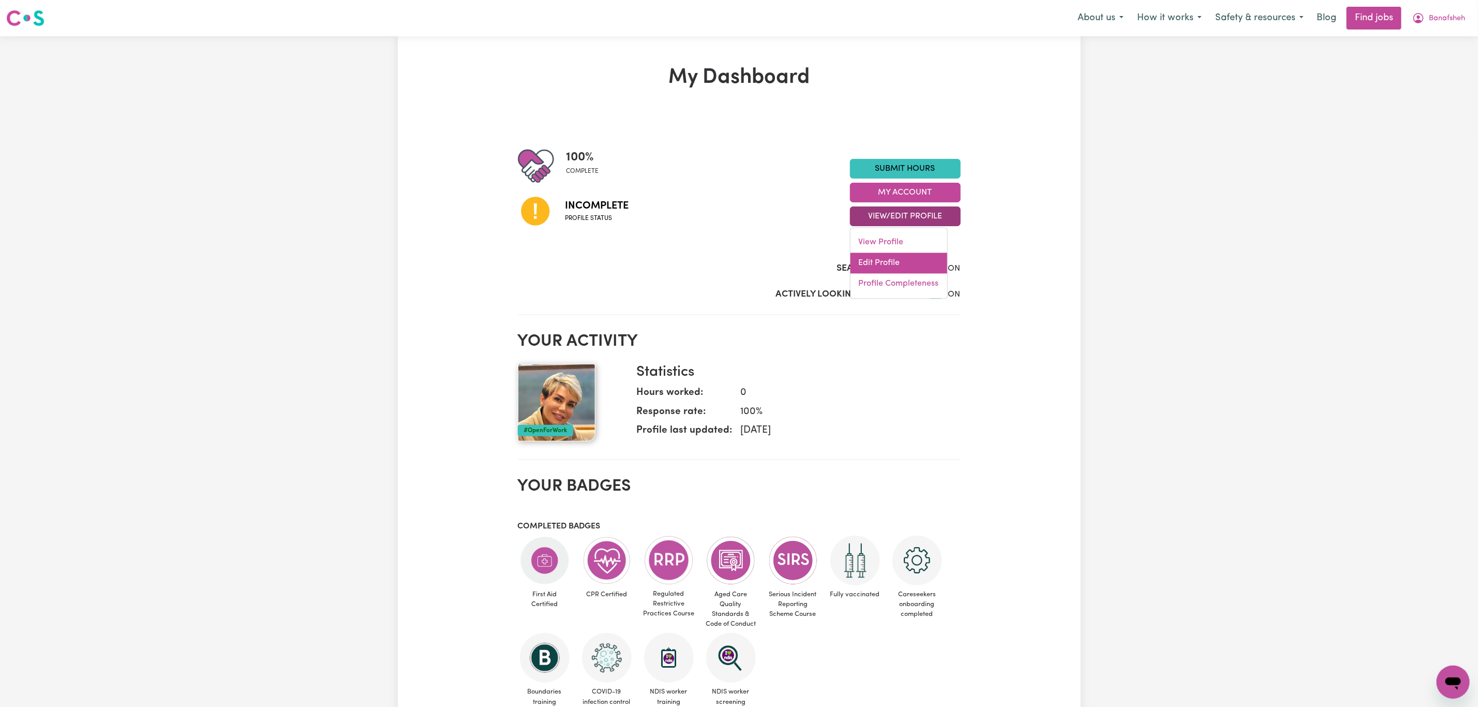 The width and height of the screenshot is (1478, 707). I want to click on a: Find jobs, so click(1374, 18).